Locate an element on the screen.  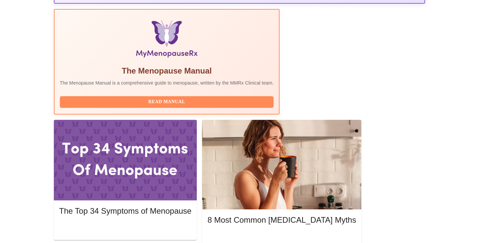
h5: The Top 34 Symptoms of Menopause is located at coordinates (125, 211).